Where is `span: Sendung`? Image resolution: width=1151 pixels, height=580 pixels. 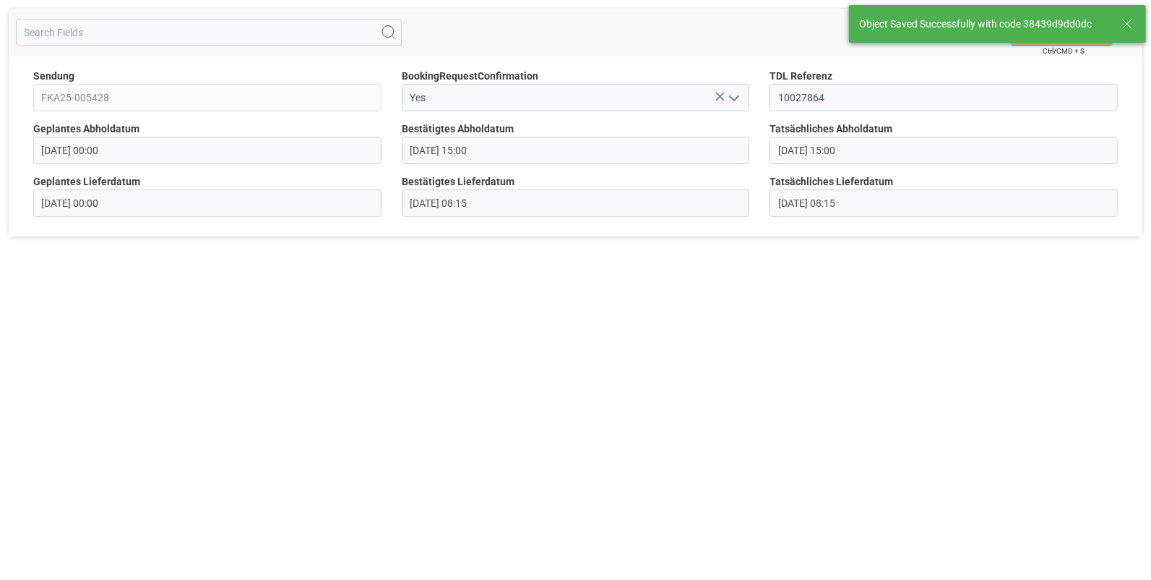
span: Sendung is located at coordinates (53, 76).